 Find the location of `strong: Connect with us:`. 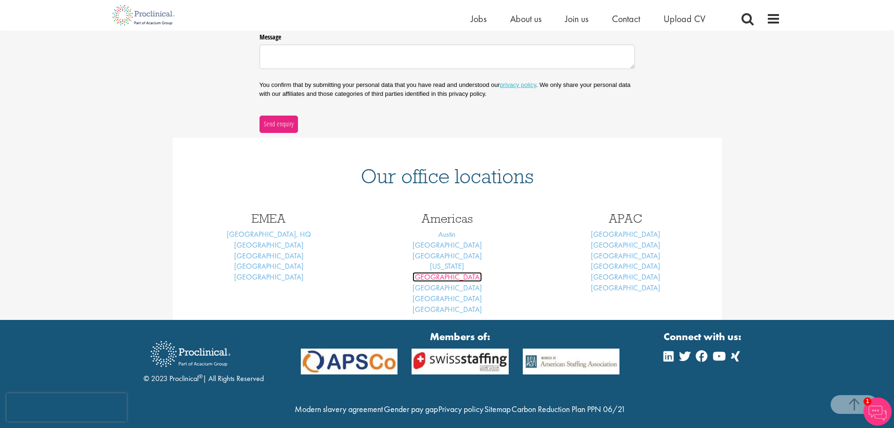

strong: Connect with us: is located at coordinates (704, 336).